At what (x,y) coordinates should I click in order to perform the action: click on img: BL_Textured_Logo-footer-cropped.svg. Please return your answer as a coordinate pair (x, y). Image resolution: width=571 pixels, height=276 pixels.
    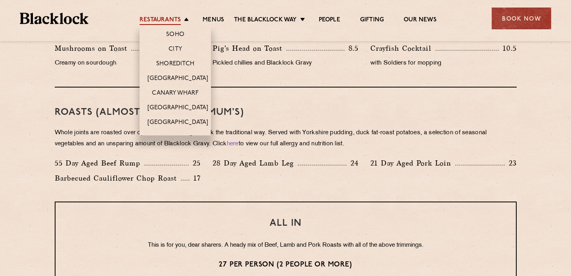
    Looking at the image, I should click on (54, 18).